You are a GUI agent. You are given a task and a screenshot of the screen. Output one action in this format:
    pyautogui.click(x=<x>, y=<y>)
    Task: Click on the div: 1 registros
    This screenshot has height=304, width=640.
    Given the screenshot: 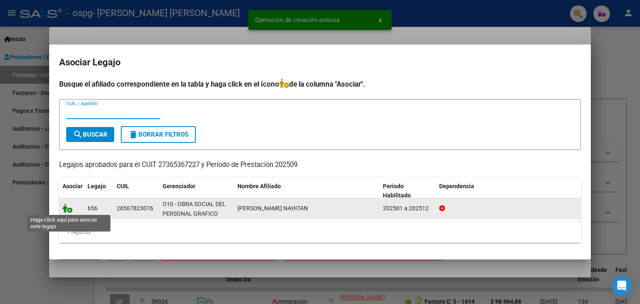 What is the action you would take?
    pyautogui.click(x=320, y=232)
    